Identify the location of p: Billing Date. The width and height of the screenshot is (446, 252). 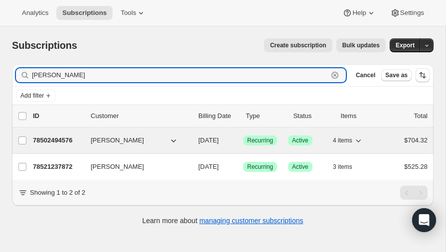
(218, 116).